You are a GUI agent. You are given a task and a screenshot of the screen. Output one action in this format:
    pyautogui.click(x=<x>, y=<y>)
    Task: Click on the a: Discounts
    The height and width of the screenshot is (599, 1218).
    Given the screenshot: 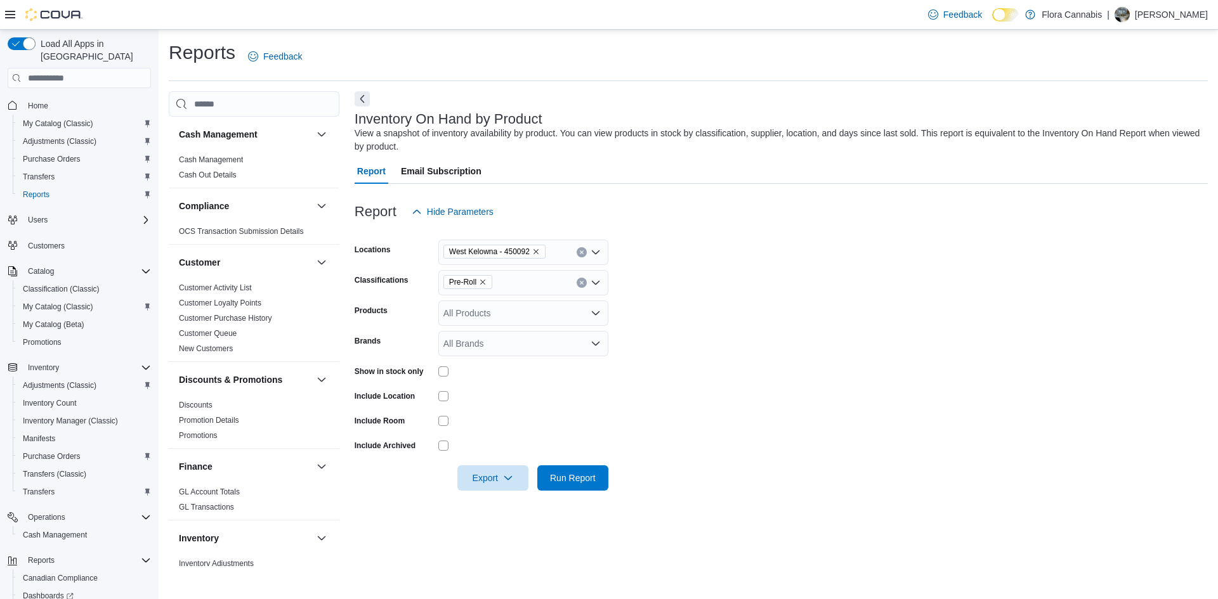 What is the action you would take?
    pyautogui.click(x=195, y=405)
    